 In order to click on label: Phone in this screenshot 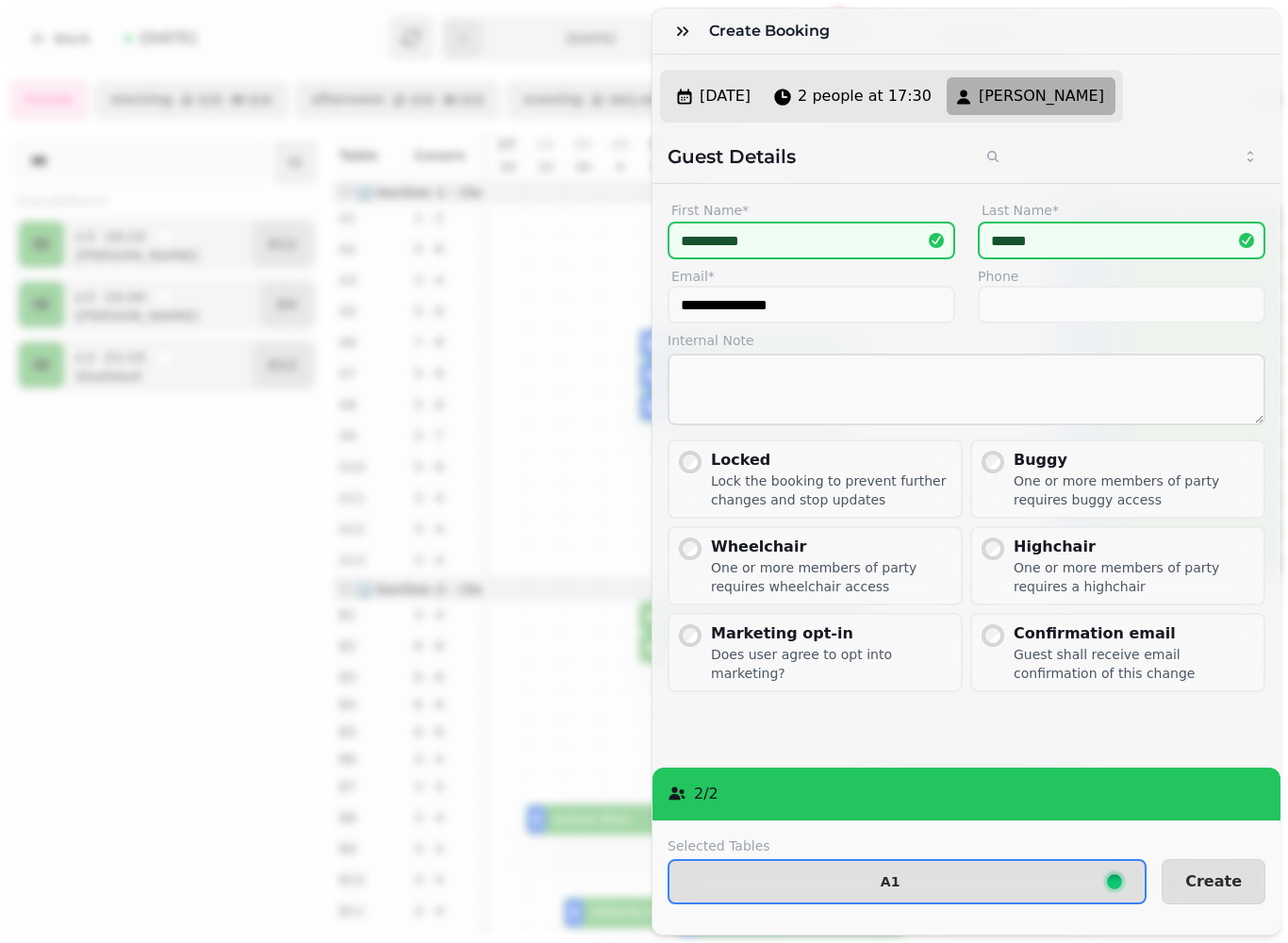, I will do `click(1121, 276)`.